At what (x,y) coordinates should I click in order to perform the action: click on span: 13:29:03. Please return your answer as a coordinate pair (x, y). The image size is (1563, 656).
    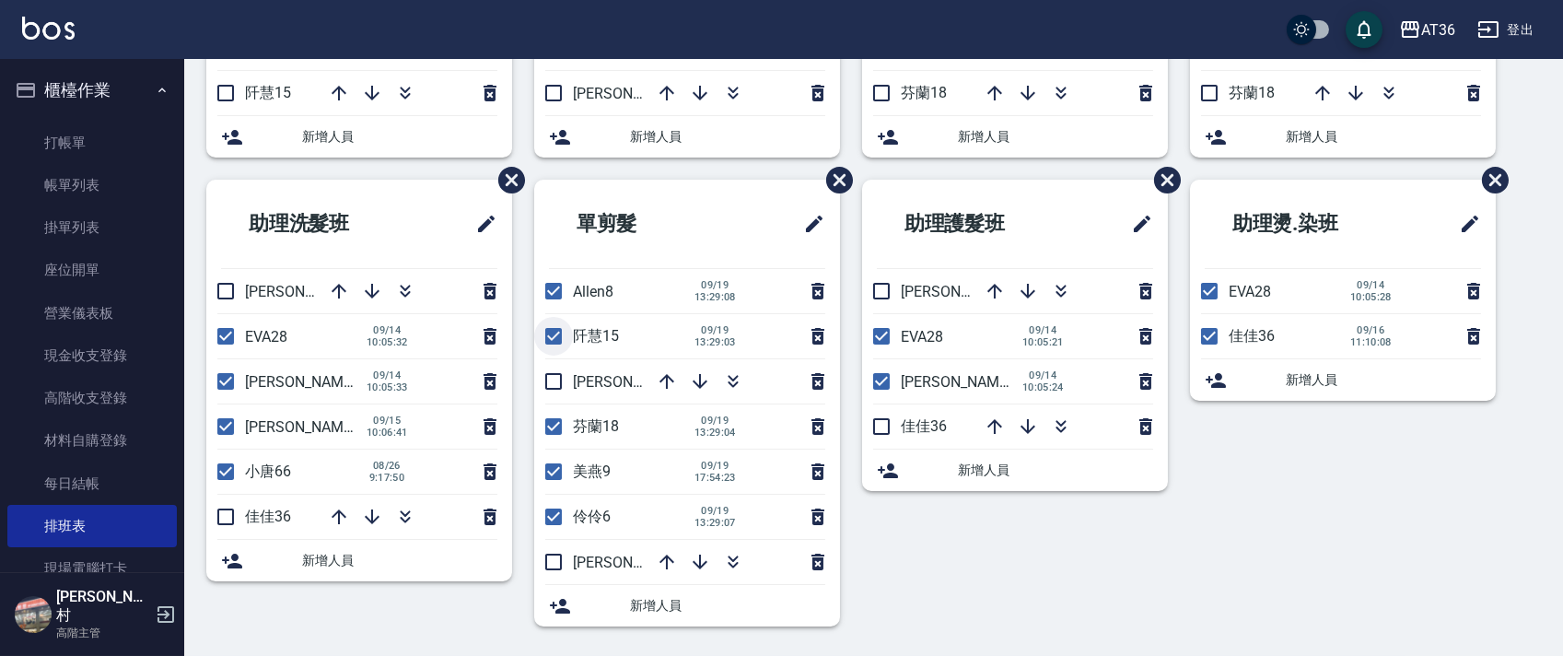
    Looking at the image, I should click on (715, 342).